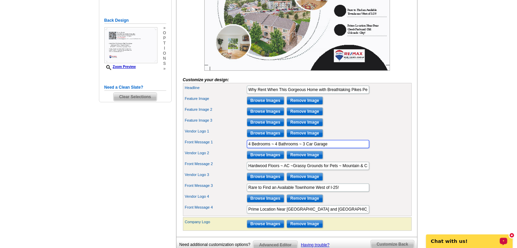  I want to click on a: Having trouble?, so click(315, 245).